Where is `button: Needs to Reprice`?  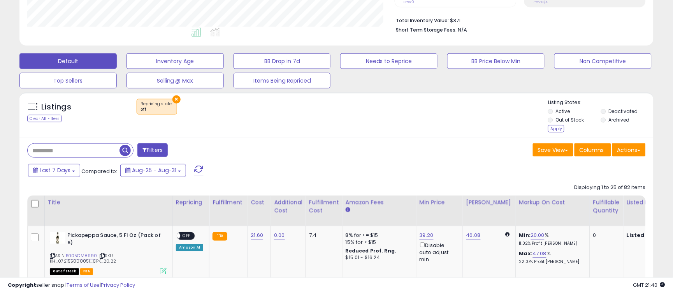
button: Needs to Reprice is located at coordinates (389, 61).